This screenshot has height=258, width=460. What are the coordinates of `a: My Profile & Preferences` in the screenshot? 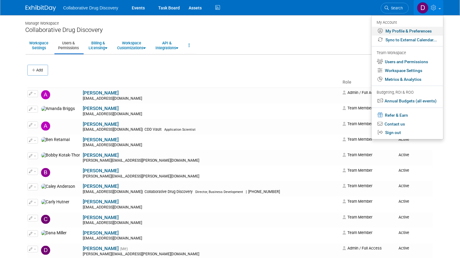 It's located at (407, 31).